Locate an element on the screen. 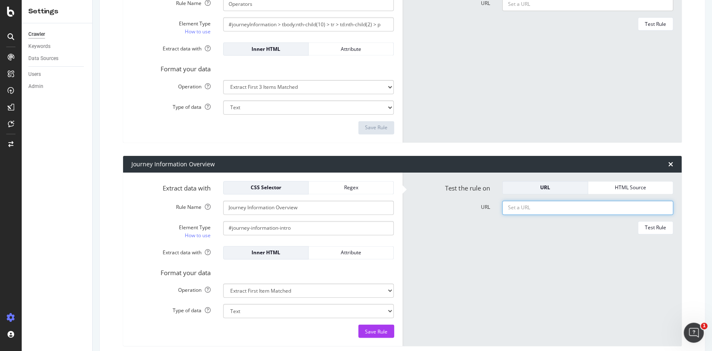 The width and height of the screenshot is (712, 351). div: Settings is located at coordinates (57, 11).